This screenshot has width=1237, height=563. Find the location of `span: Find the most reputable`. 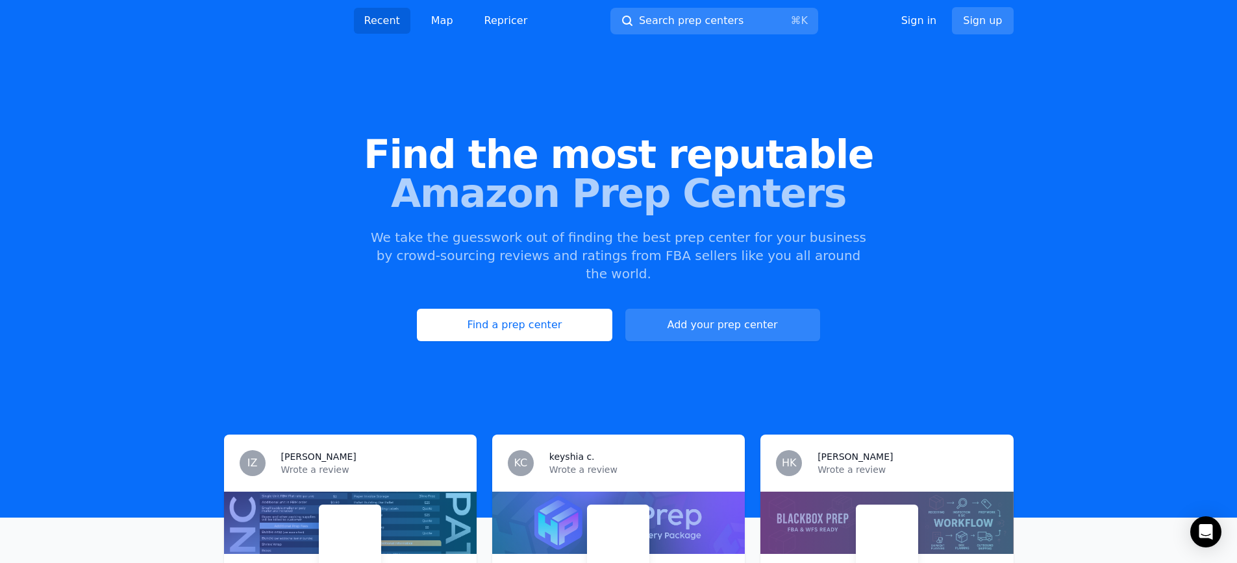

span: Find the most reputable is located at coordinates (618, 154).